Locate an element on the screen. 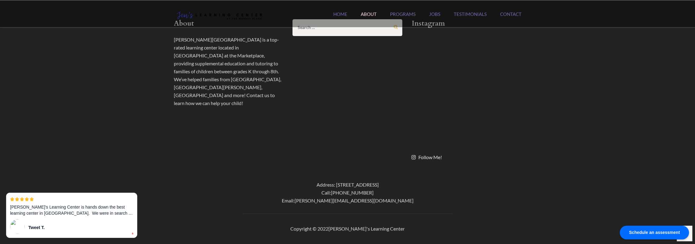  a: Testimonials is located at coordinates (470, 18).